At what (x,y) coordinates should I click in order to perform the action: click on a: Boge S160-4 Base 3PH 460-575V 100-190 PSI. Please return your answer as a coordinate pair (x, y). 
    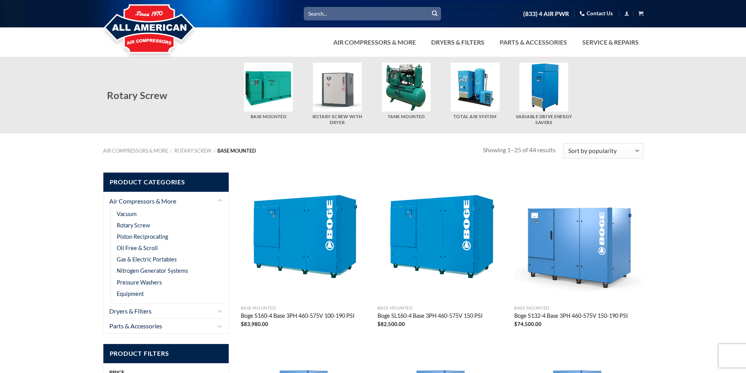
    Looking at the image, I should click on (298, 317).